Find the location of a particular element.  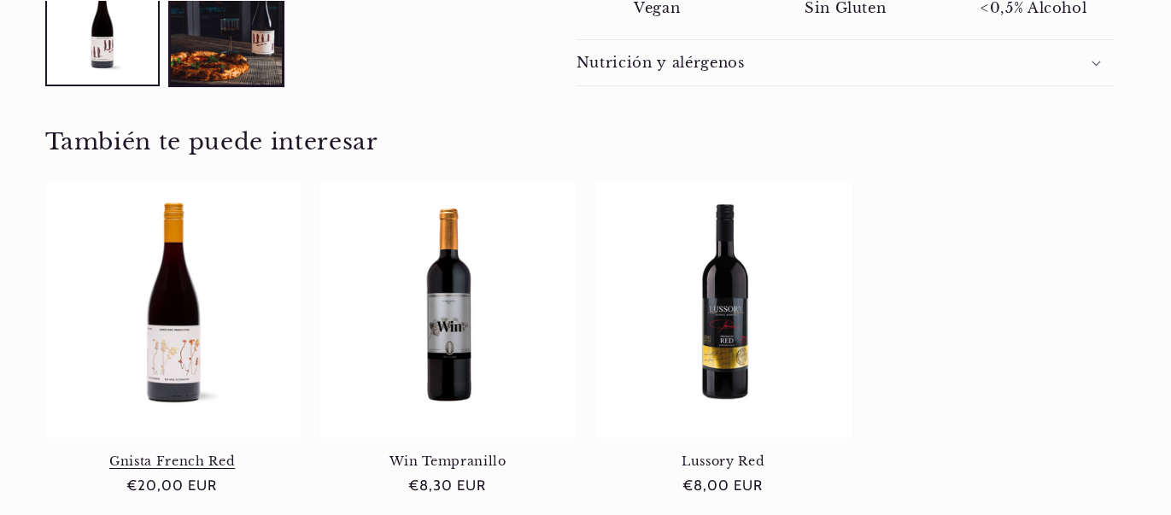

a: Gnista French Red is located at coordinates (173, 461).